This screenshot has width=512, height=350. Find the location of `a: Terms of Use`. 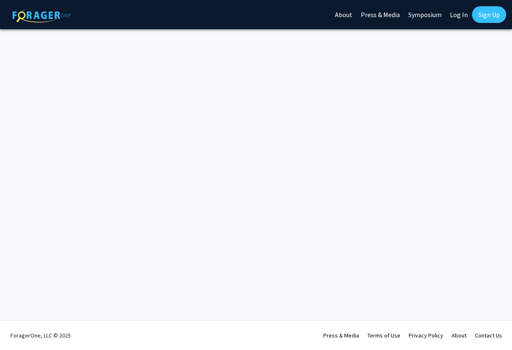

a: Terms of Use is located at coordinates (384, 335).